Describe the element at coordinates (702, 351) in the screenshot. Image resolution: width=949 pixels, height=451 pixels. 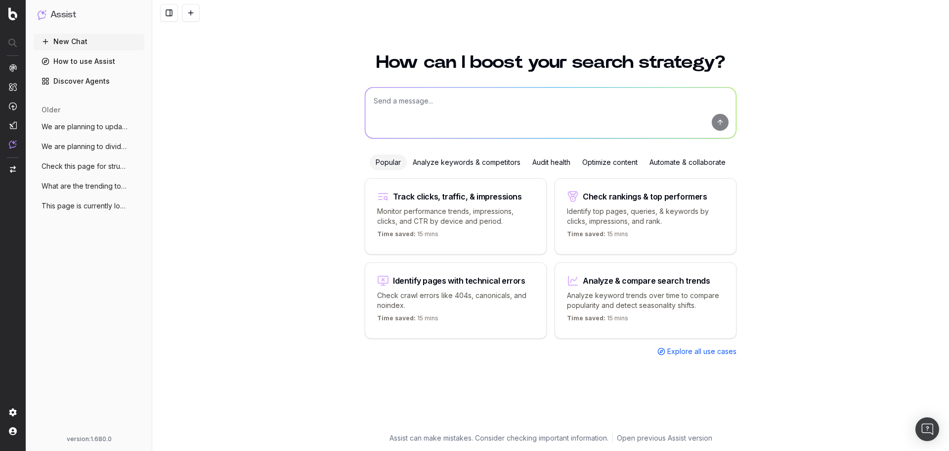
I see `span: Explore all use cases` at that location.